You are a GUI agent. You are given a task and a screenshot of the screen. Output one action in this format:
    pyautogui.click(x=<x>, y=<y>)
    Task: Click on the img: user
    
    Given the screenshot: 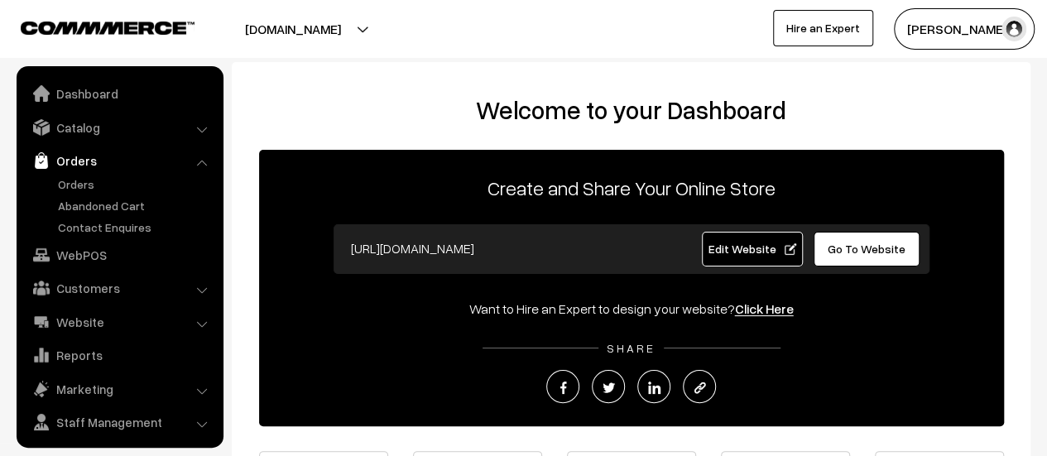 What is the action you would take?
    pyautogui.click(x=1014, y=29)
    